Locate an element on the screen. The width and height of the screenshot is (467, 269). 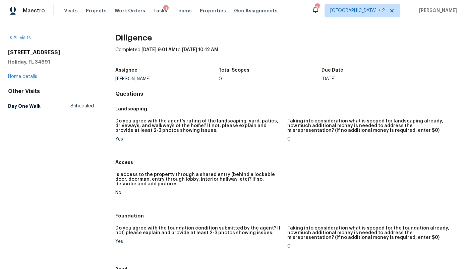
h5: Is access to the property through a shared entry (behind a lockable door, doorman, entry through ... is located at coordinates (198, 180).